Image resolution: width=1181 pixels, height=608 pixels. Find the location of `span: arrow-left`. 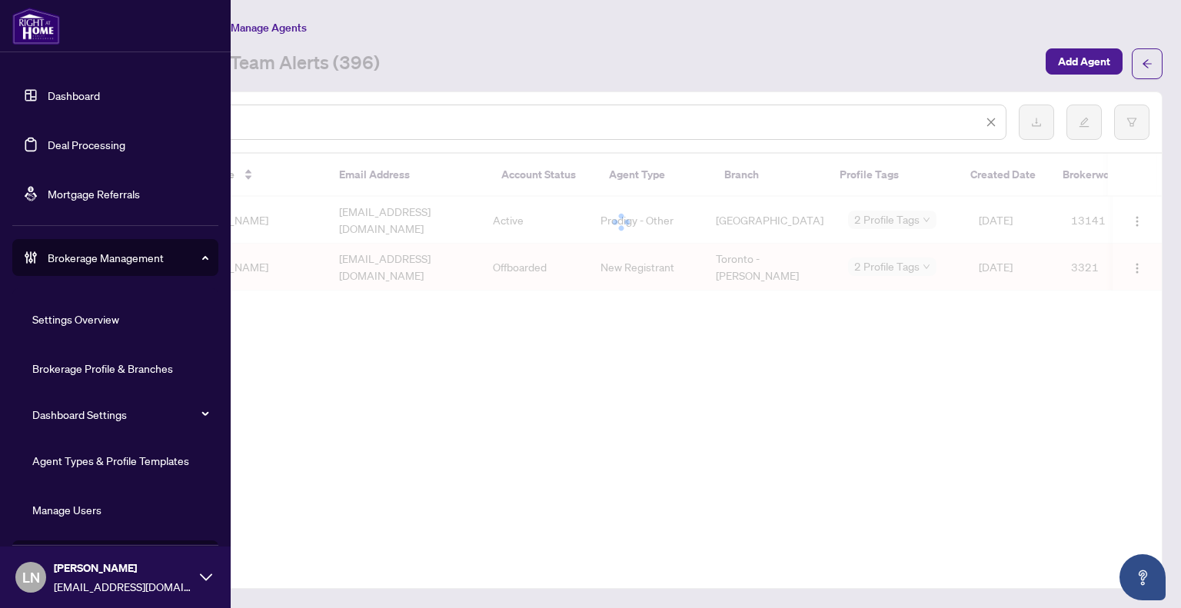

span: arrow-left is located at coordinates (1147, 64).